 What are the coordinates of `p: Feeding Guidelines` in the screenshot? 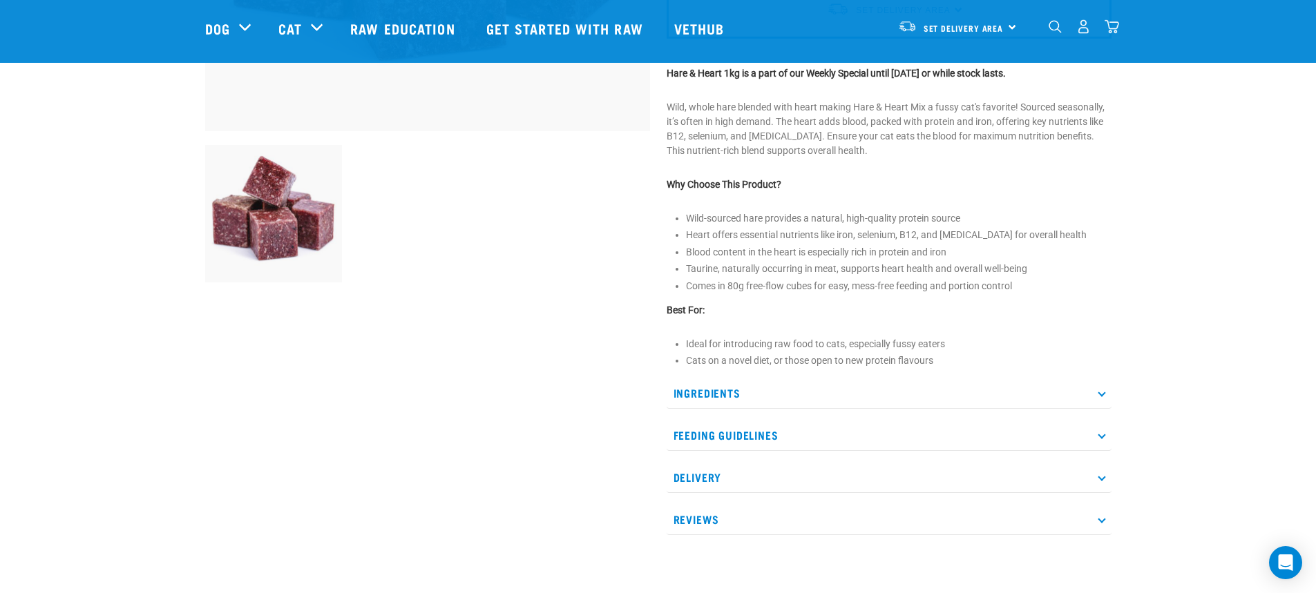 It's located at (889, 435).